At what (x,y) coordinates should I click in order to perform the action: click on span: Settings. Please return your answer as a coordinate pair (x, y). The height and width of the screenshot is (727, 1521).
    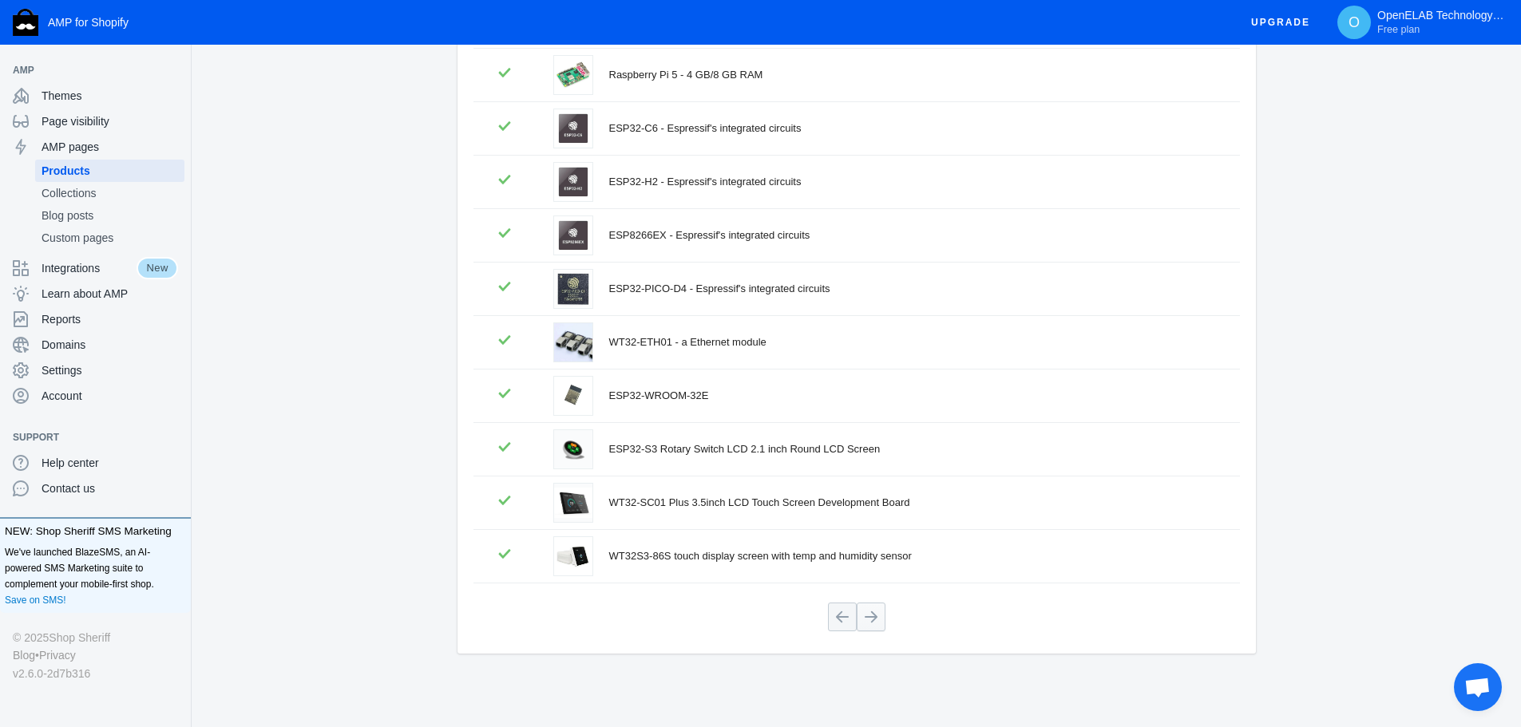
    Looking at the image, I should click on (109, 371).